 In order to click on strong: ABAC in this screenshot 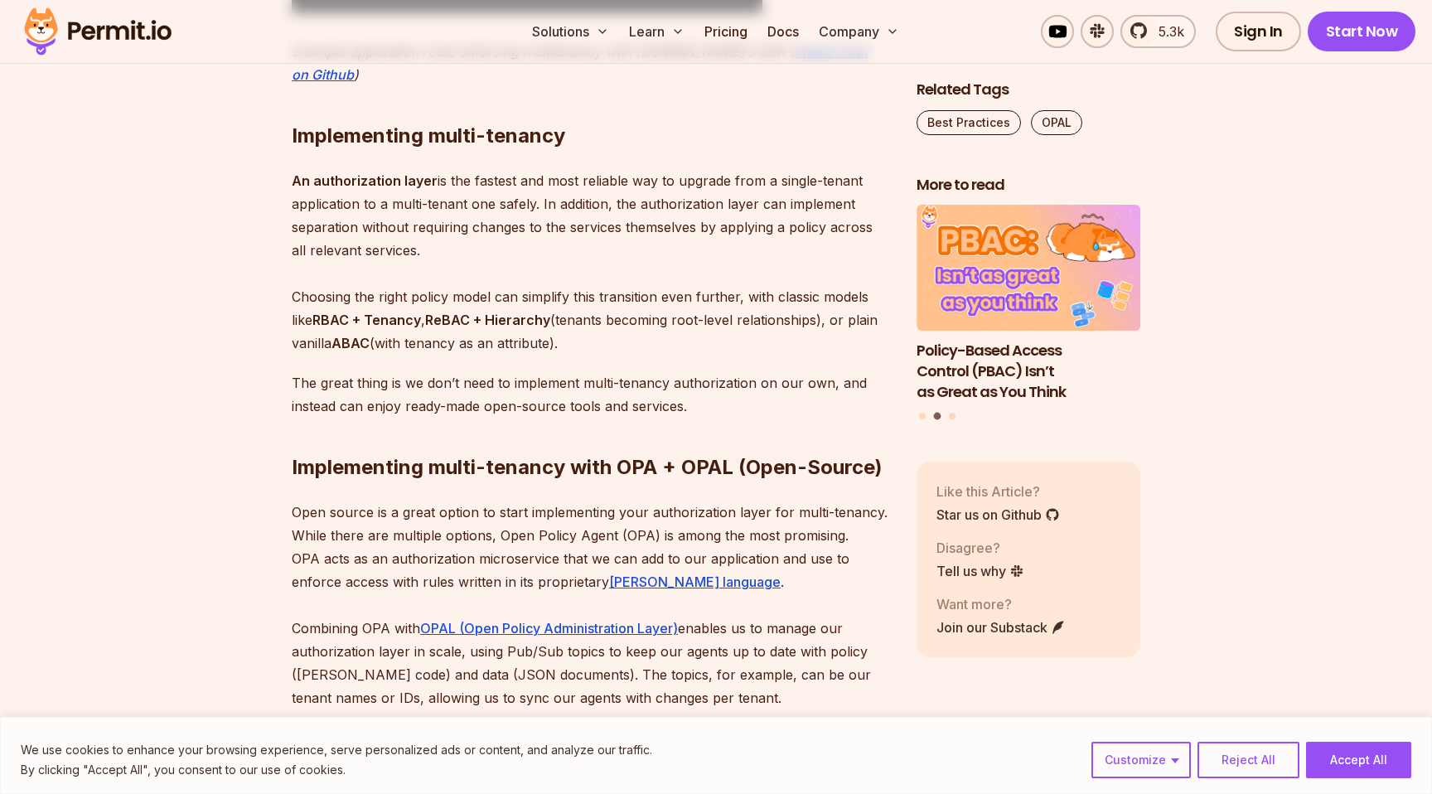, I will do `click(350, 343)`.